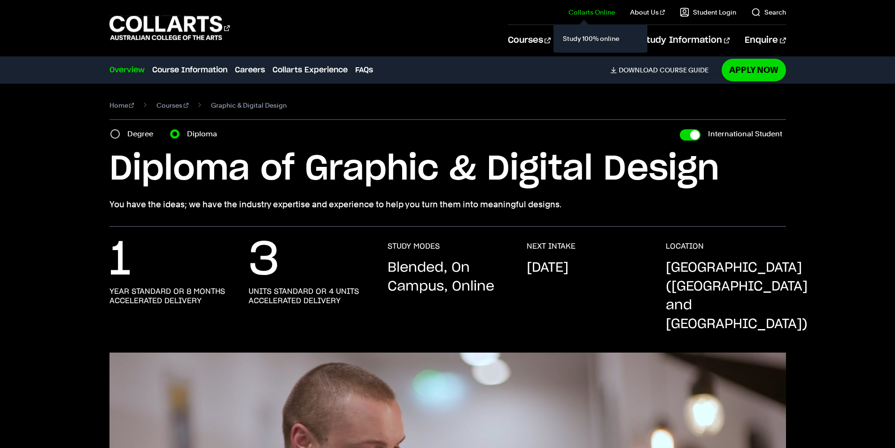 This screenshot has width=895, height=448. Describe the element at coordinates (448, 169) in the screenshot. I see `h1: Diploma of Graphic & Digital Design` at that location.